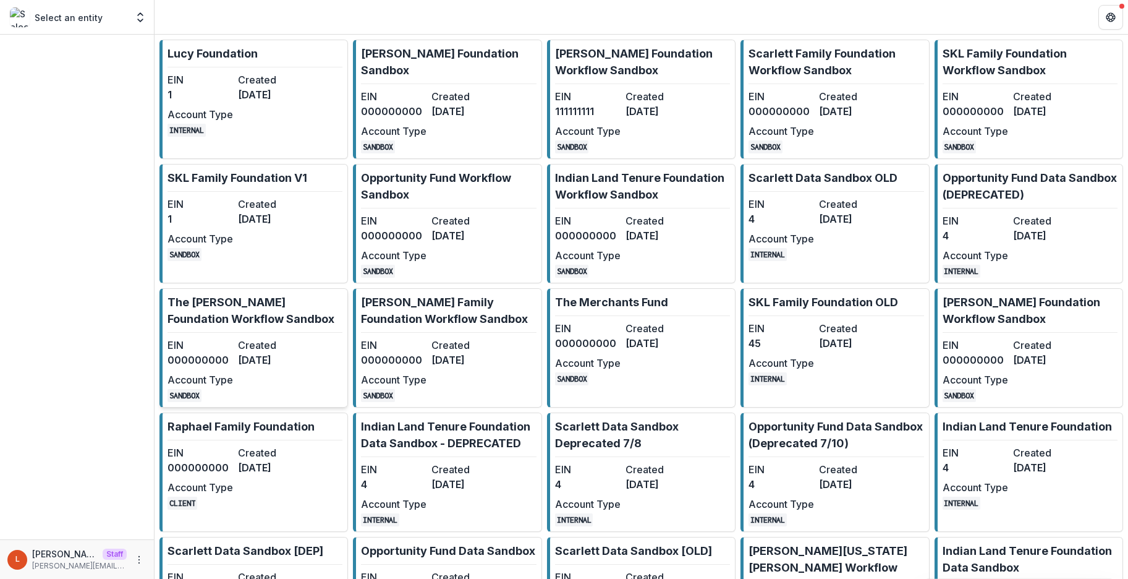  What do you see at coordinates (213, 53) in the screenshot?
I see `p: Lucy Foundation` at bounding box center [213, 53].